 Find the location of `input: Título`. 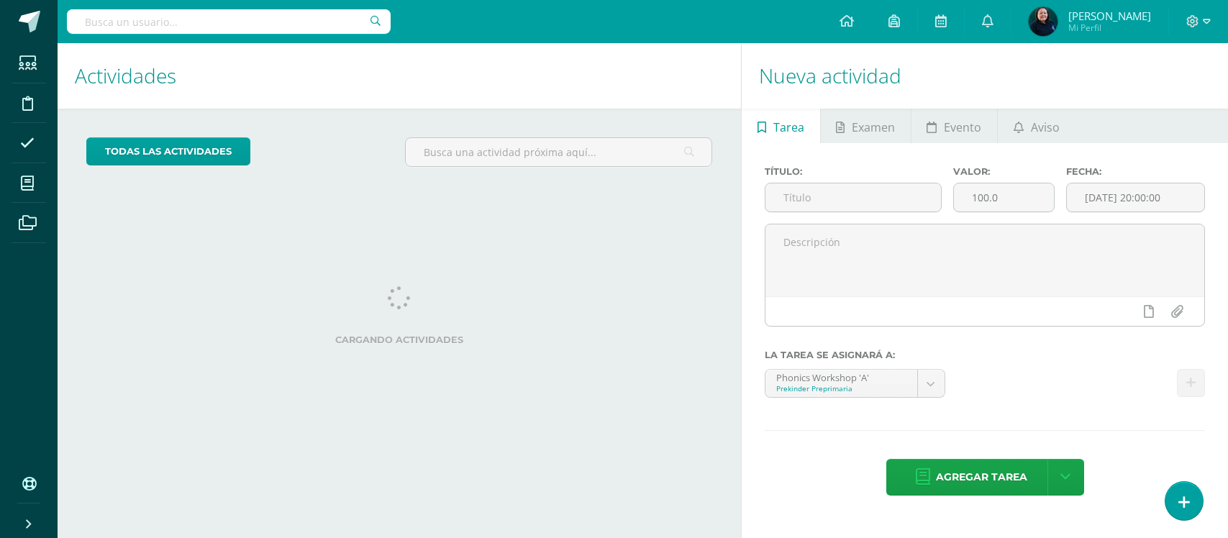

input: Título is located at coordinates (853, 197).